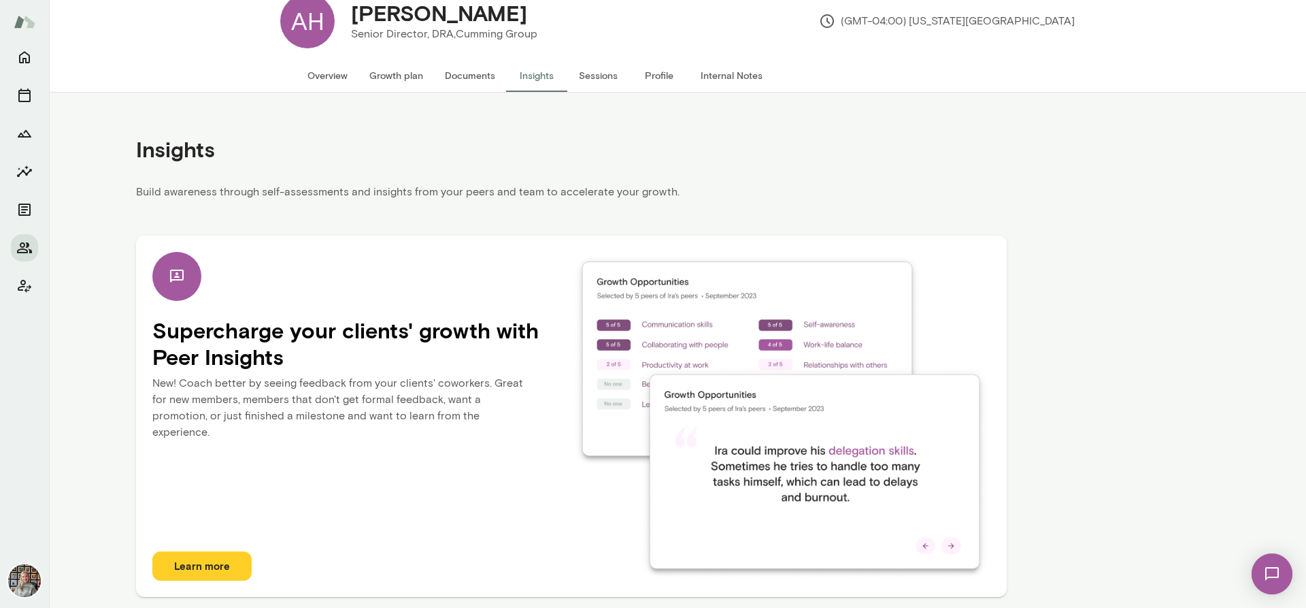 This screenshot has width=1306, height=608. I want to click on img: insights, so click(781, 416).